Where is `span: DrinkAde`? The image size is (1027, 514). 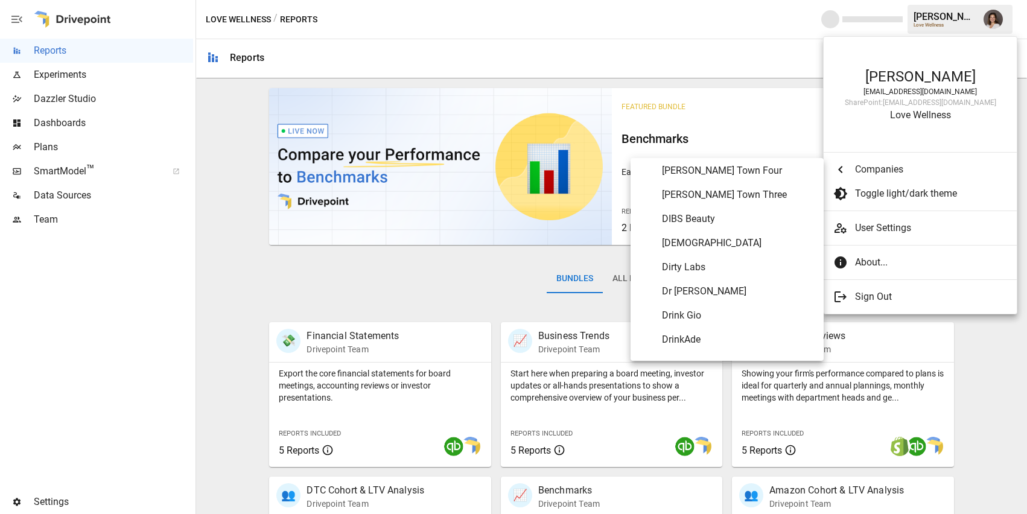 span: DrinkAde is located at coordinates (738, 340).